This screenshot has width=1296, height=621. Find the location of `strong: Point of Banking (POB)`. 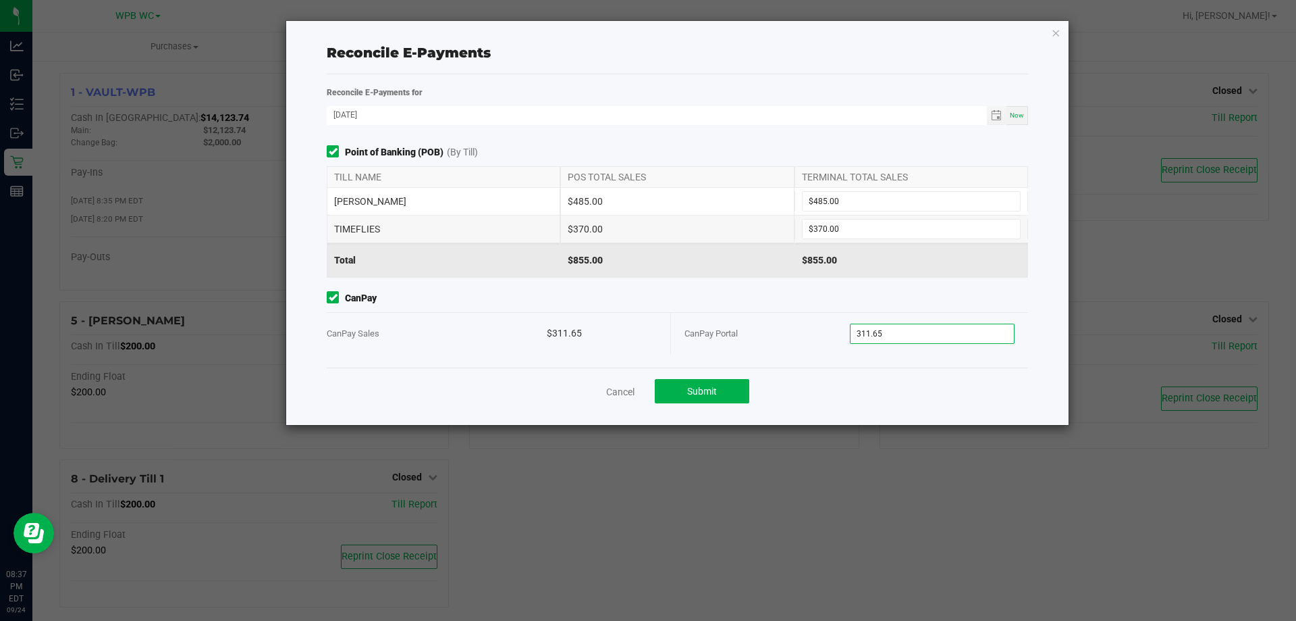

strong: Point of Banking (POB) is located at coordinates (394, 152).